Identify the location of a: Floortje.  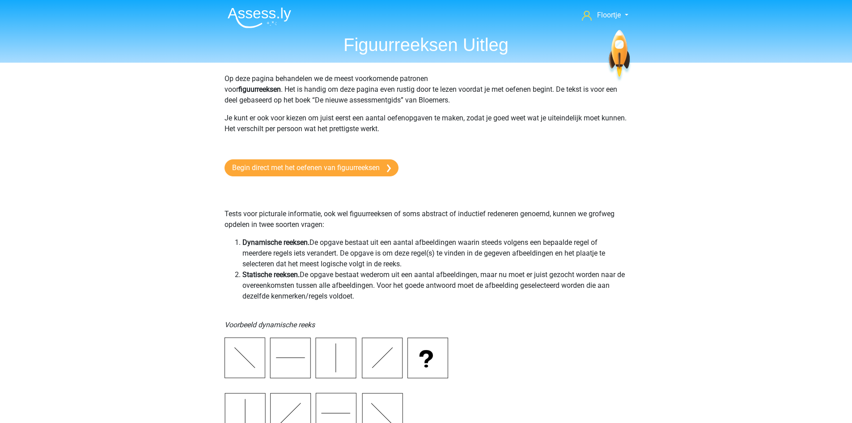
(605, 15).